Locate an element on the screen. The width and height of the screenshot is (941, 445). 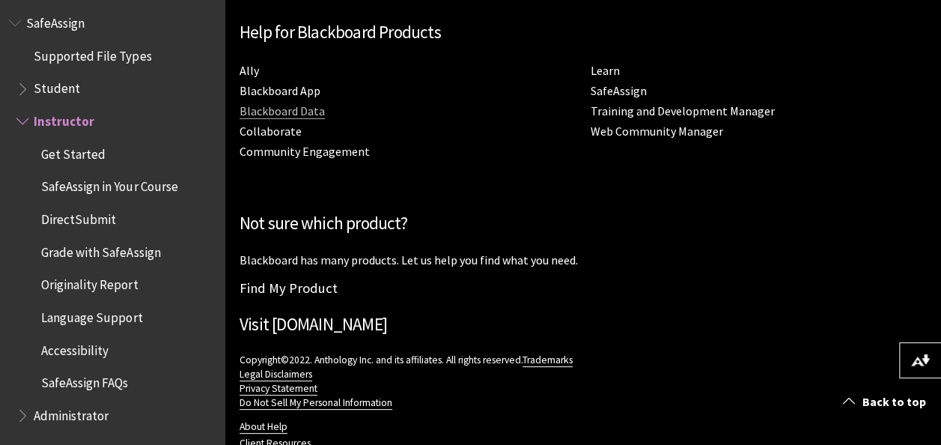
span: SafeAssign in Your Course is located at coordinates (109, 184).